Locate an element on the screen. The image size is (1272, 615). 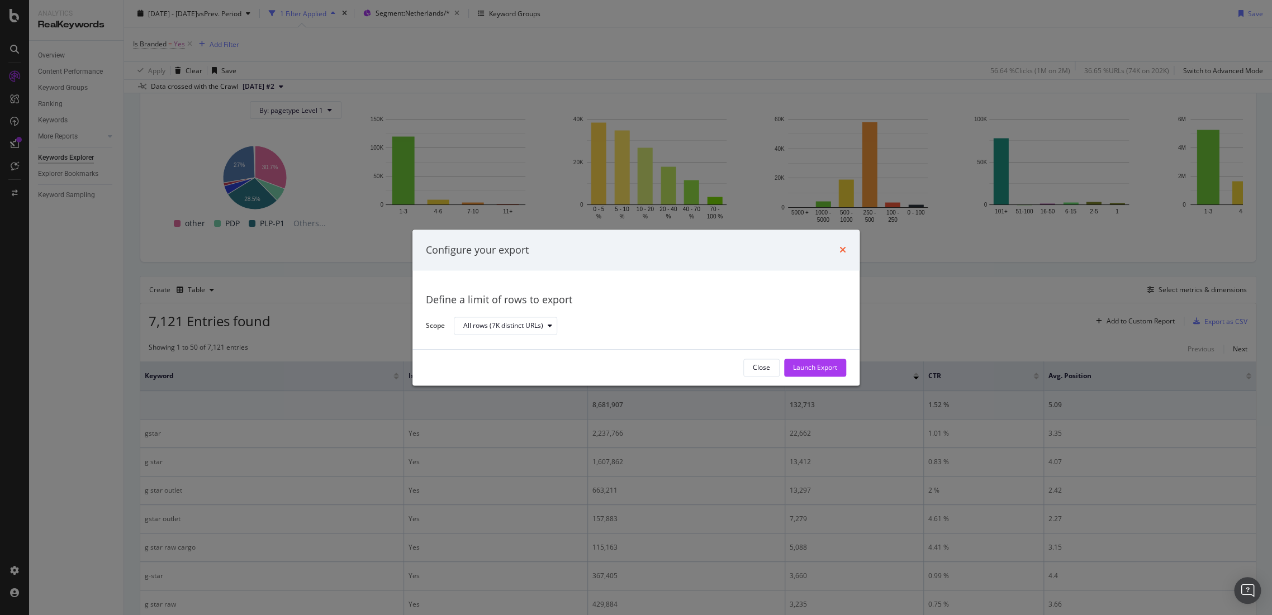
div: All rows (7K distinct URLs) is located at coordinates (503, 326).